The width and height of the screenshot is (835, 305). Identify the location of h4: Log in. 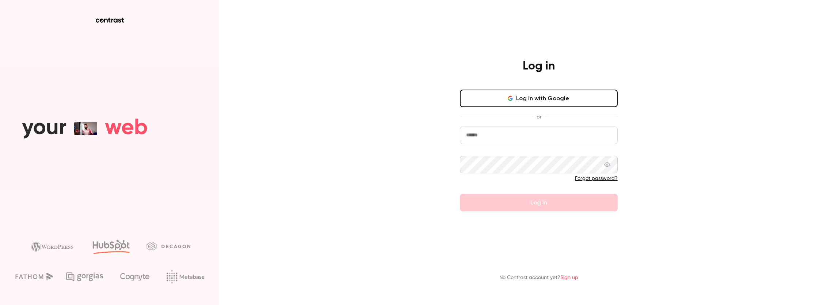
(539, 66).